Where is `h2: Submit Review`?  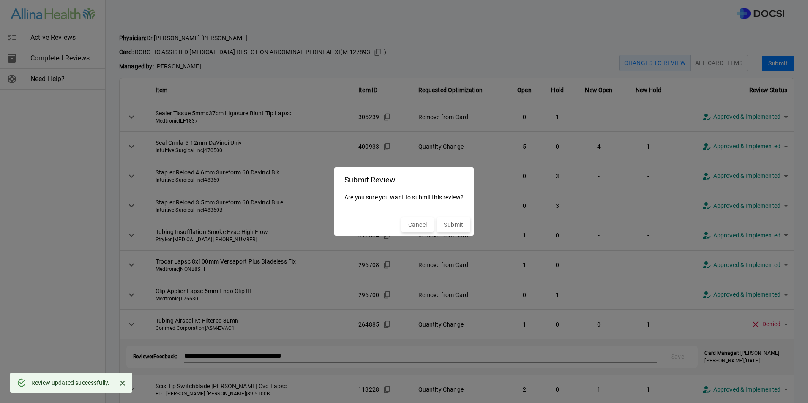
h2: Submit Review is located at coordinates (404, 178).